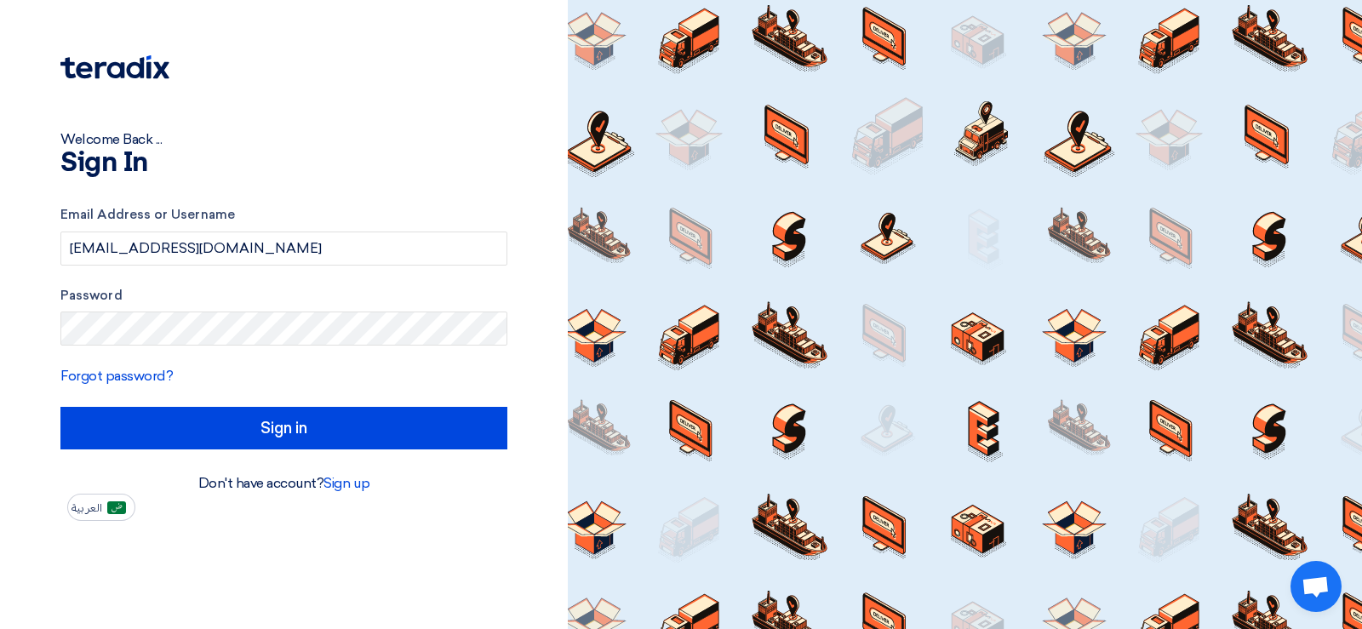 The image size is (1362, 629). I want to click on h1: Sign In, so click(284, 163).